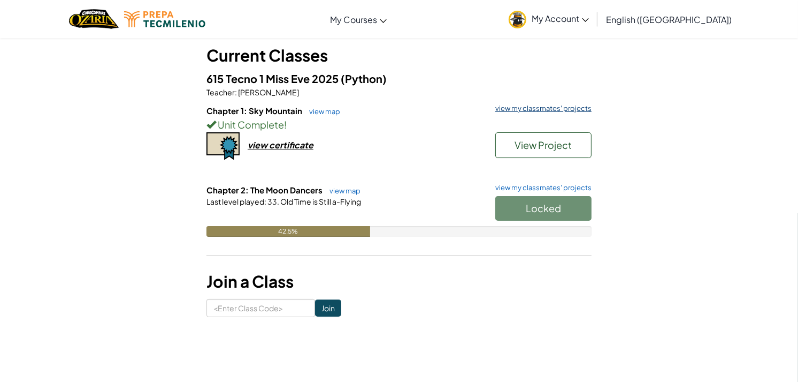 This screenshot has width=798, height=382. Describe the element at coordinates (517, 19) in the screenshot. I see `img: avatar` at that location.